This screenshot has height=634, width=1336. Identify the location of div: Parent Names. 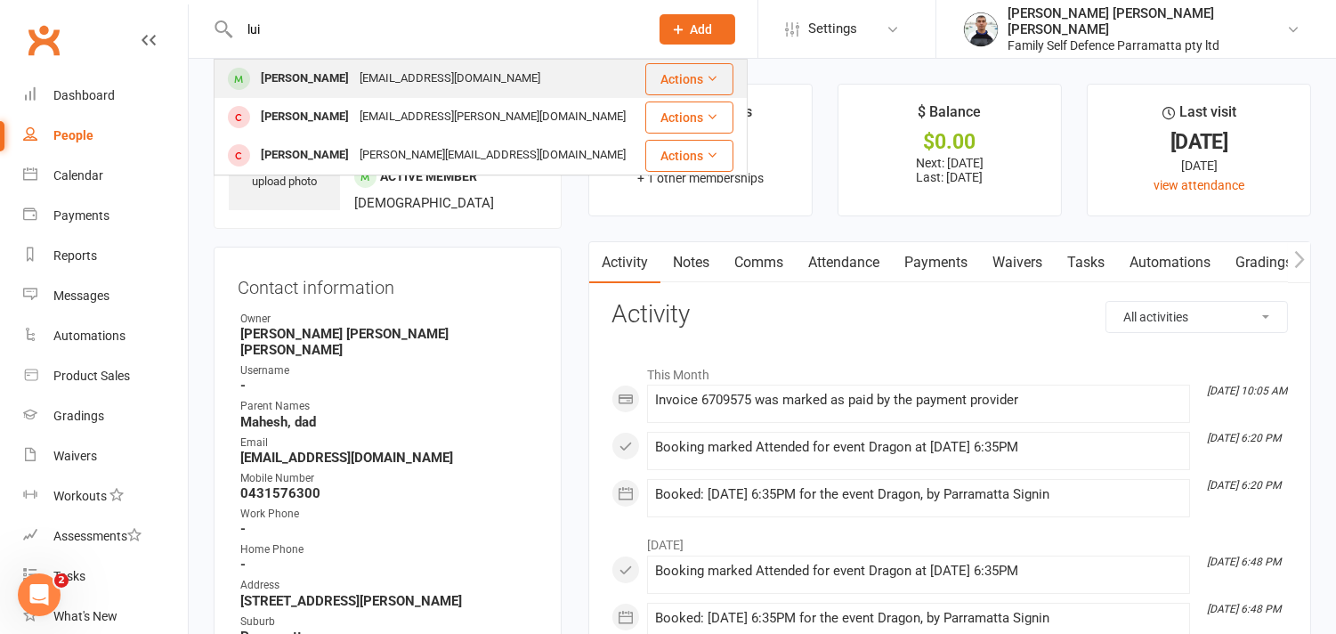
(389, 406).